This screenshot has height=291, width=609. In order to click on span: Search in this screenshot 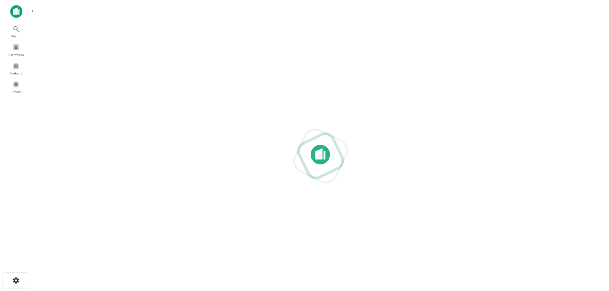, I will do `click(16, 36)`.